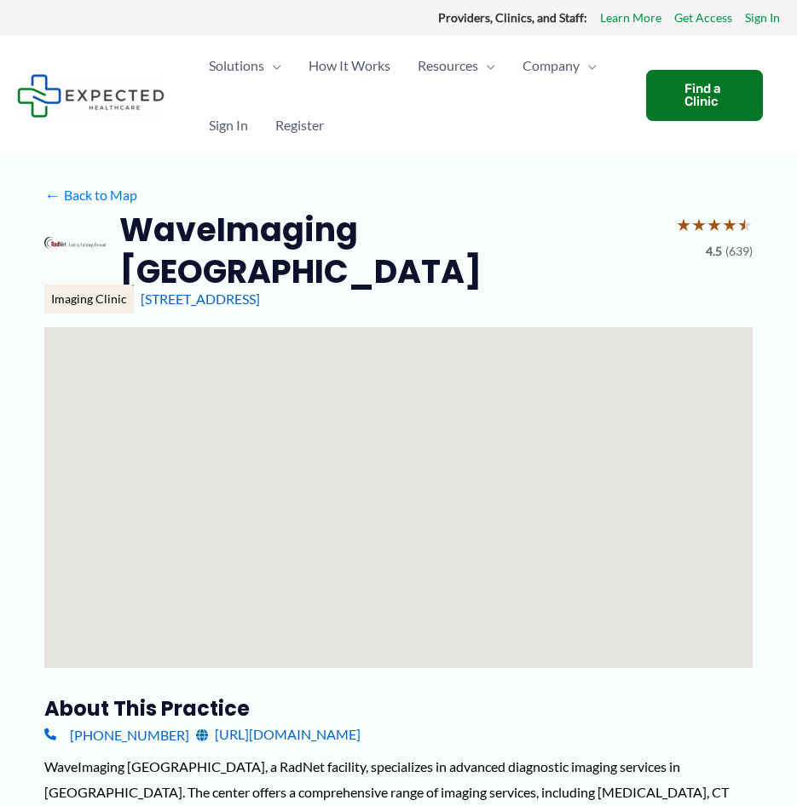 The height and width of the screenshot is (806, 797). Describe the element at coordinates (398, 708) in the screenshot. I see `h3: About this practice` at that location.